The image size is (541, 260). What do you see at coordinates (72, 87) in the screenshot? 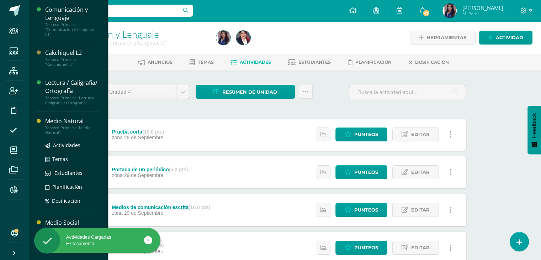
I see `div: Lectura / Caligrafía/ Ortografía` at bounding box center [72, 87].